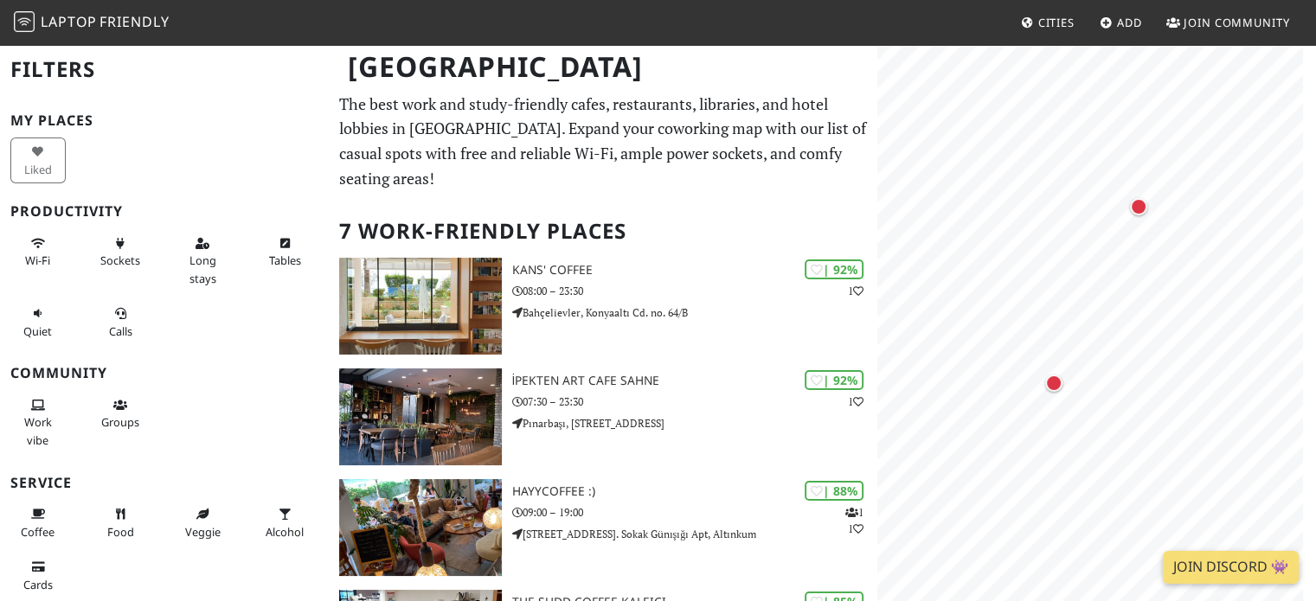 This screenshot has width=1316, height=601. What do you see at coordinates (120, 322) in the screenshot?
I see `button: Calls` at bounding box center [120, 322].